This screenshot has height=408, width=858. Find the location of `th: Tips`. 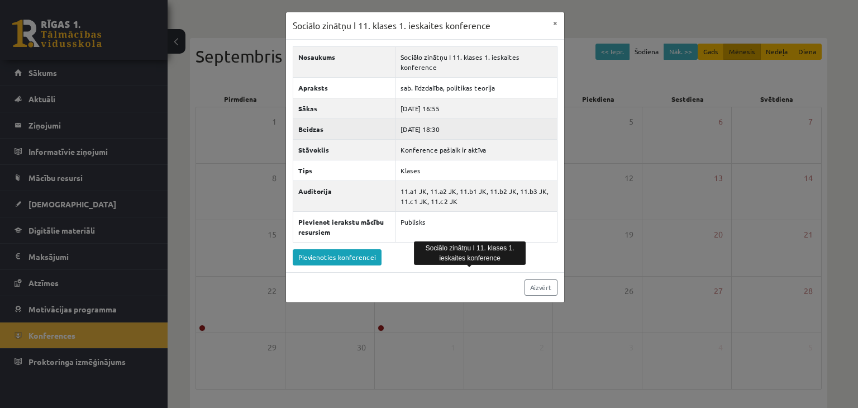

th: Tips is located at coordinates (344, 170).